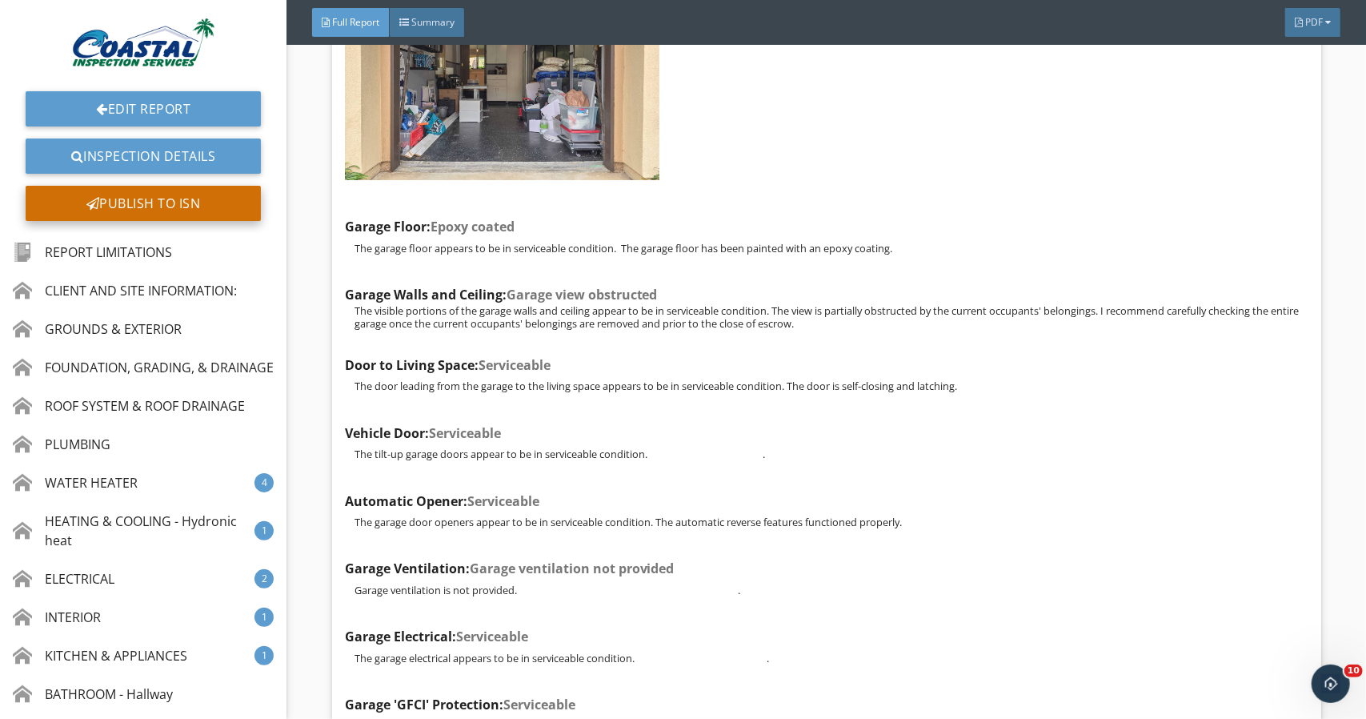 The height and width of the screenshot is (719, 1366). I want to click on span: Garage ventilation not provided, so click(572, 568).